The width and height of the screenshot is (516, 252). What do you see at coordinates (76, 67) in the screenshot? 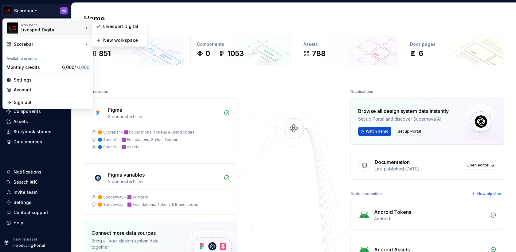
I see `span: 6,000 /` at bounding box center [76, 67].